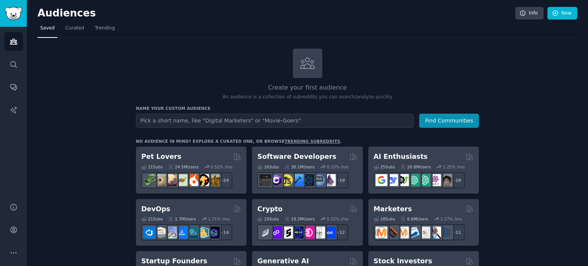  I want to click on img: defi_, so click(330, 232).